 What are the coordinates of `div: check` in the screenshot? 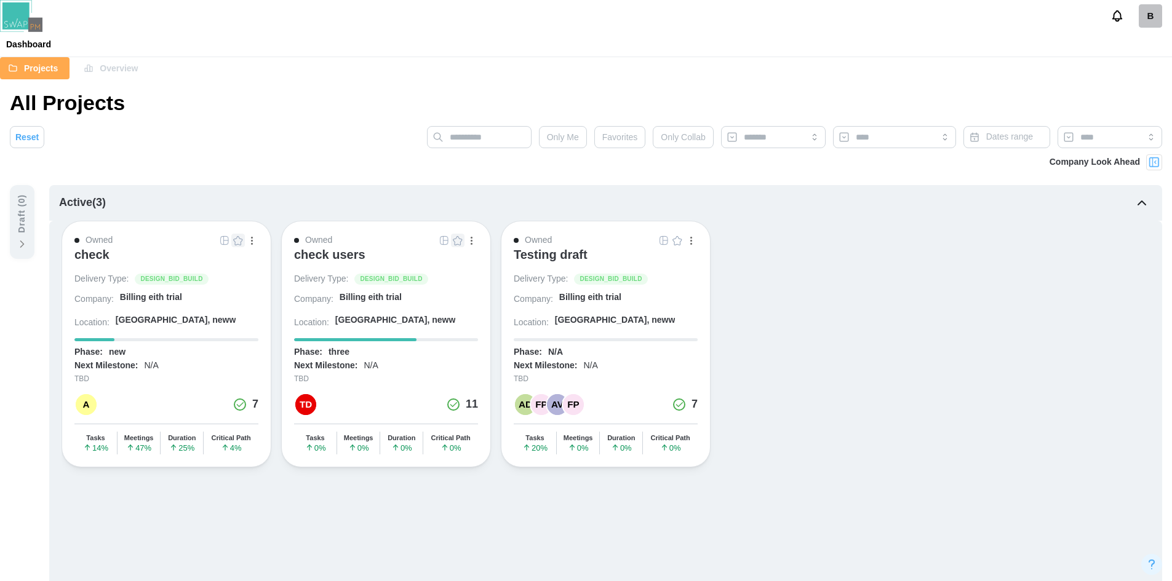 It's located at (92, 255).